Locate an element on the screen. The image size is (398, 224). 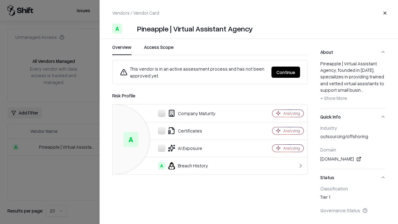
button: About is located at coordinates (353, 52).